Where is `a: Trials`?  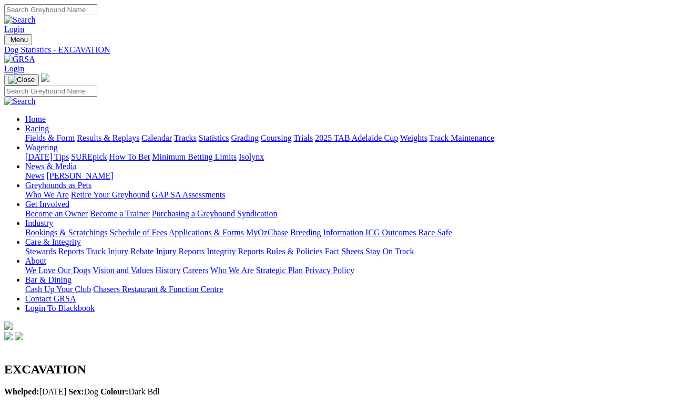 a: Trials is located at coordinates (303, 138).